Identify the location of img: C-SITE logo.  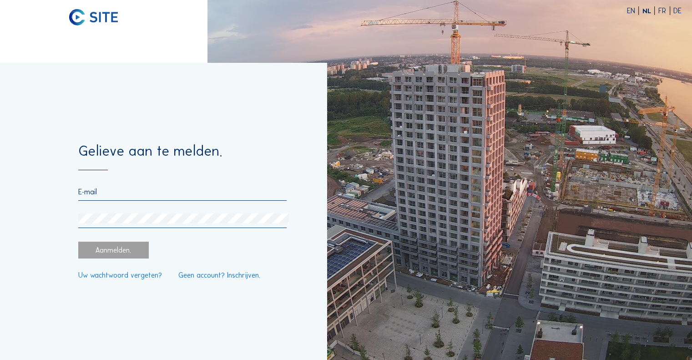
(93, 17).